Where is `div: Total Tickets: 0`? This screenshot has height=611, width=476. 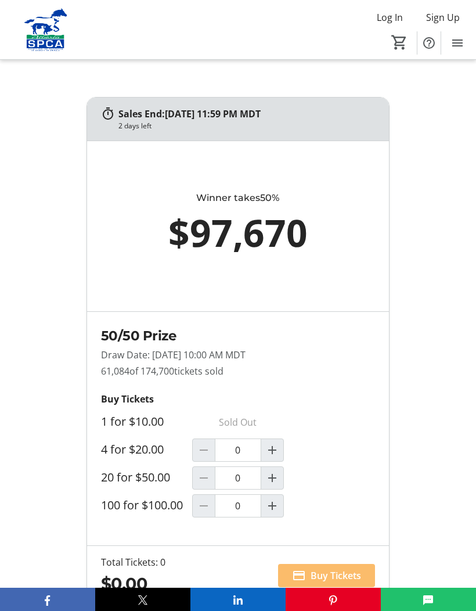 div: Total Tickets: 0 is located at coordinates (133, 562).